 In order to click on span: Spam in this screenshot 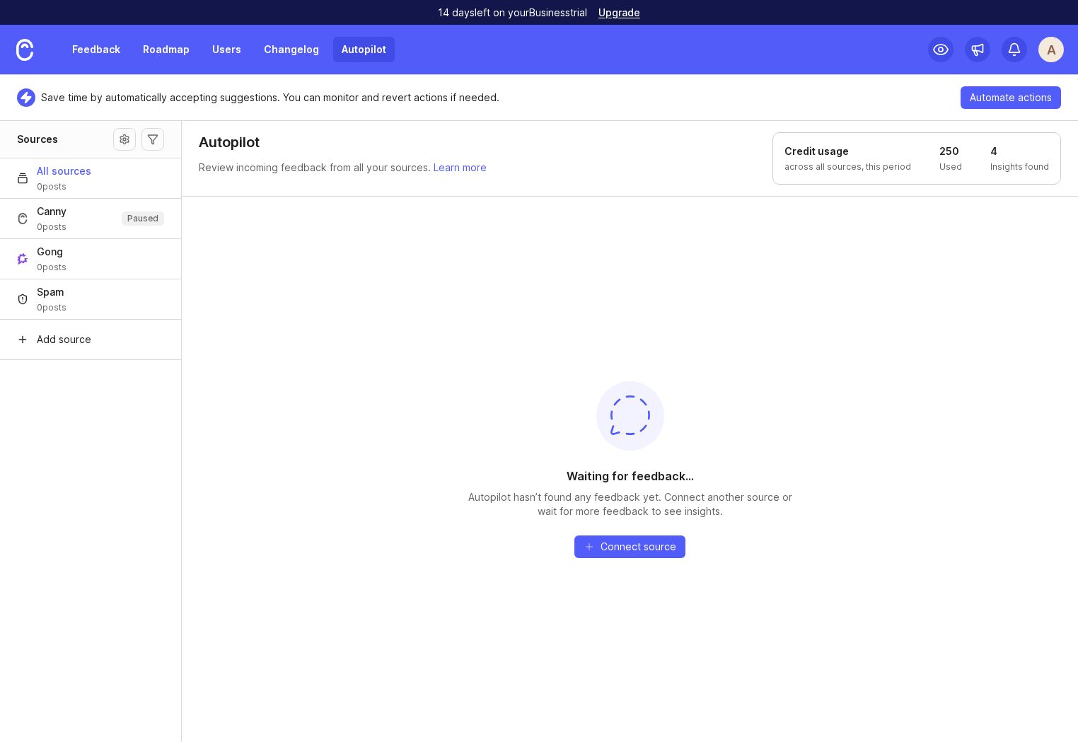, I will do `click(52, 292)`.